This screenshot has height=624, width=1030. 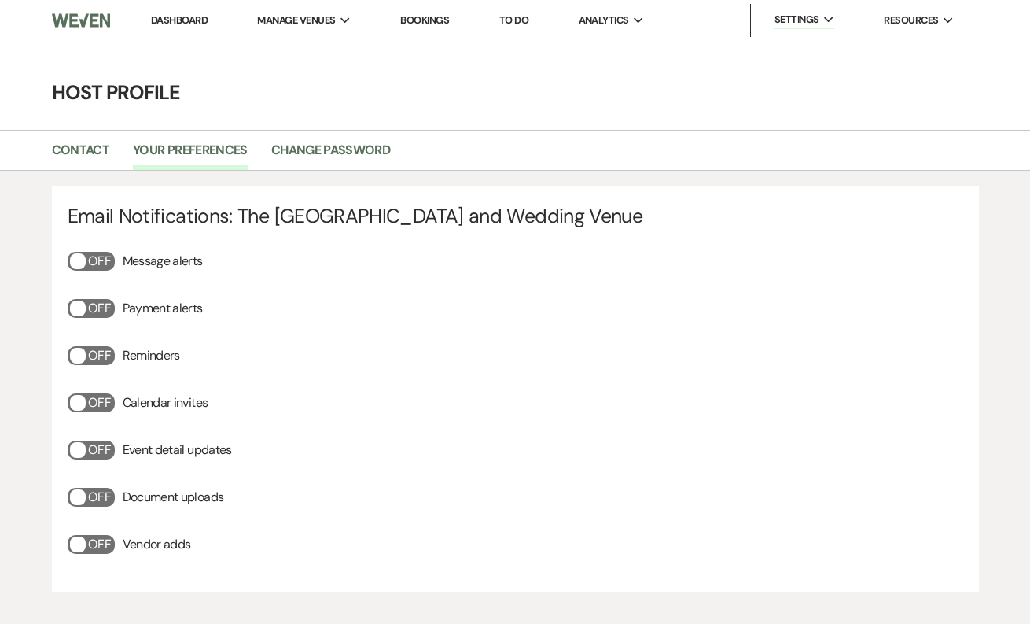 I want to click on a: Your Preferences, so click(x=190, y=155).